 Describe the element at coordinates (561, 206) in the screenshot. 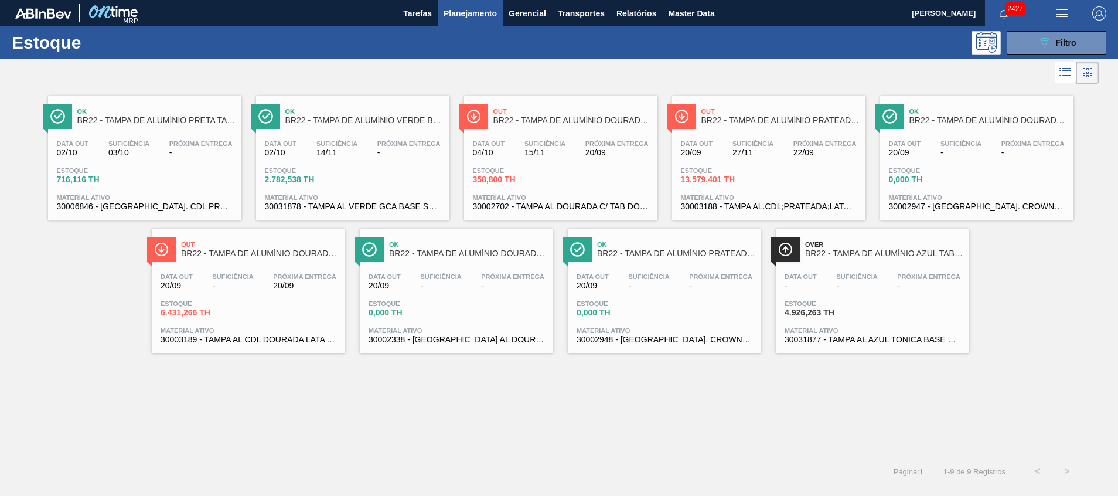

I see `span: 30002702 - TAMPA AL DOURADA C/ TAB DOURADO` at that location.